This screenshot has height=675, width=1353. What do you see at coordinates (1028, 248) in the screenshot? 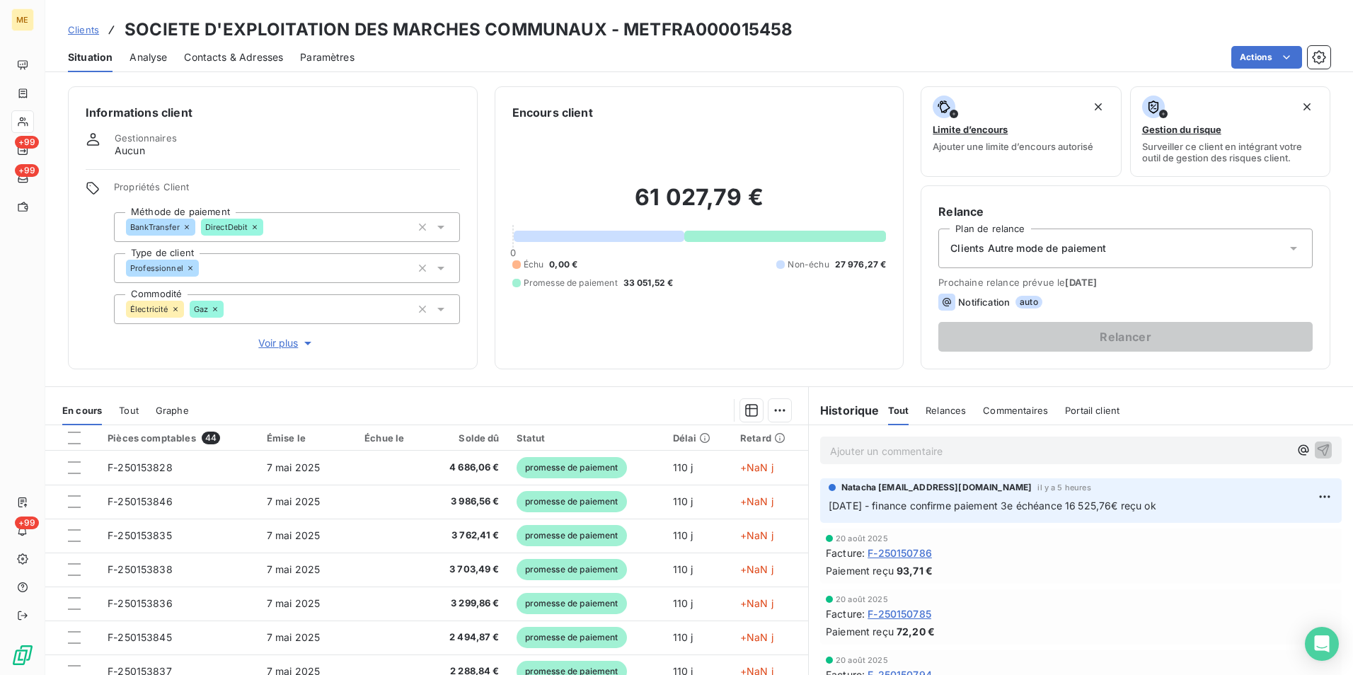
I see `span: Clients Autre mode de paiement` at bounding box center [1028, 248].